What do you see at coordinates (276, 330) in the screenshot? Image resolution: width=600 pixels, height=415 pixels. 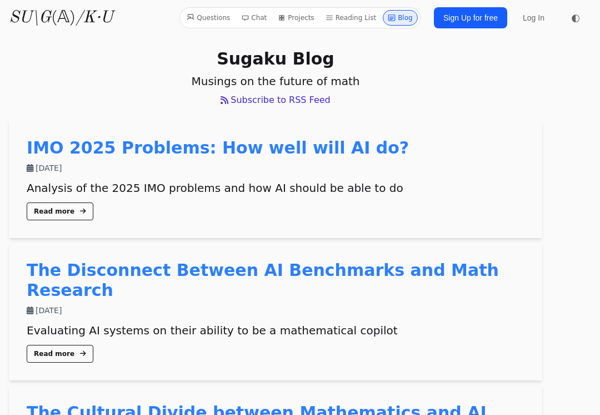 I see `div: Evaluating AI systems on their ability to be a mathematical copilot` at bounding box center [276, 330].